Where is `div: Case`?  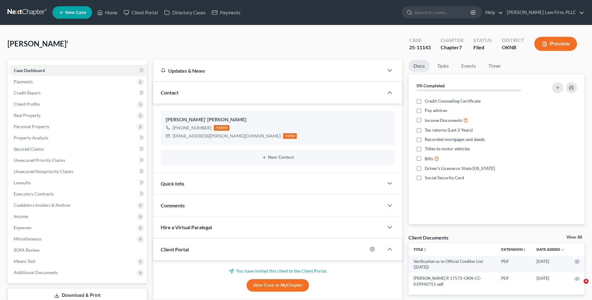 div: Case is located at coordinates (420, 40).